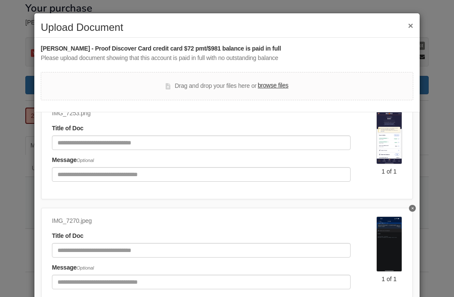 Image resolution: width=454 pixels, height=297 pixels. I want to click on div: IMG_7270.jpeg, so click(201, 221).